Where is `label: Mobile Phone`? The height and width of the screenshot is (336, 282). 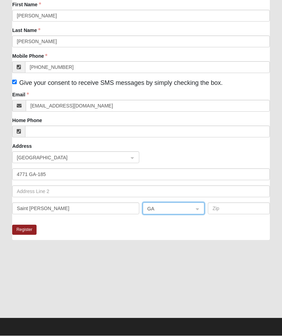
label: Mobile Phone is located at coordinates (30, 56).